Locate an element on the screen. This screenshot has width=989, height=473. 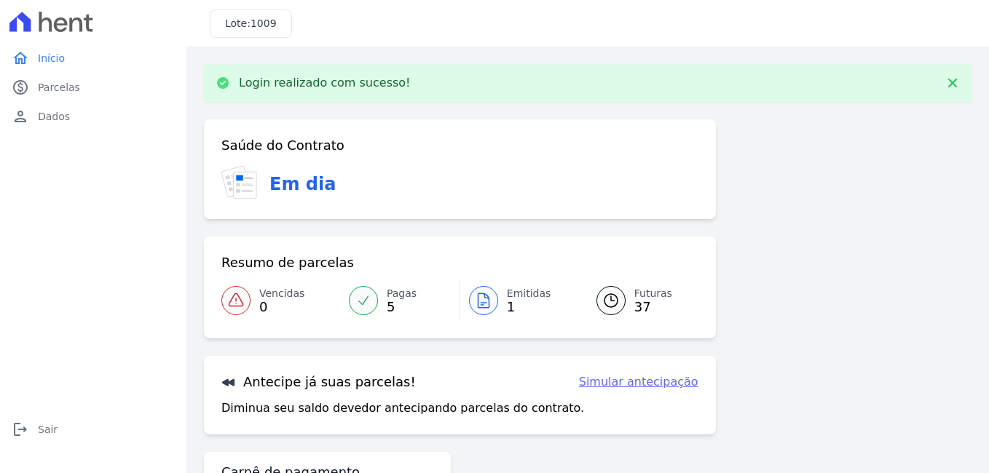
h3: Resumo de parcelas is located at coordinates (288, 263).